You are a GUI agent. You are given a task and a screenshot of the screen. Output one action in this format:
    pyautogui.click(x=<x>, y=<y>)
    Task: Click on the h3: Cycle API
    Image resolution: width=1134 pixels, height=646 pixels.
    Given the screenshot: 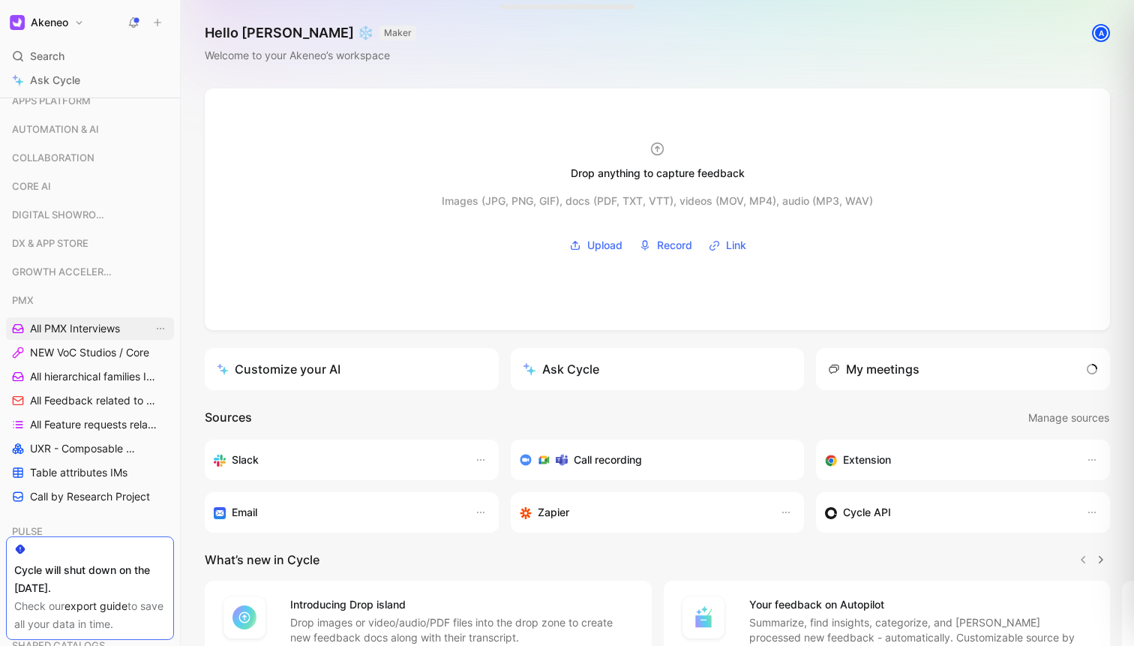 What is the action you would take?
    pyautogui.click(x=867, y=512)
    